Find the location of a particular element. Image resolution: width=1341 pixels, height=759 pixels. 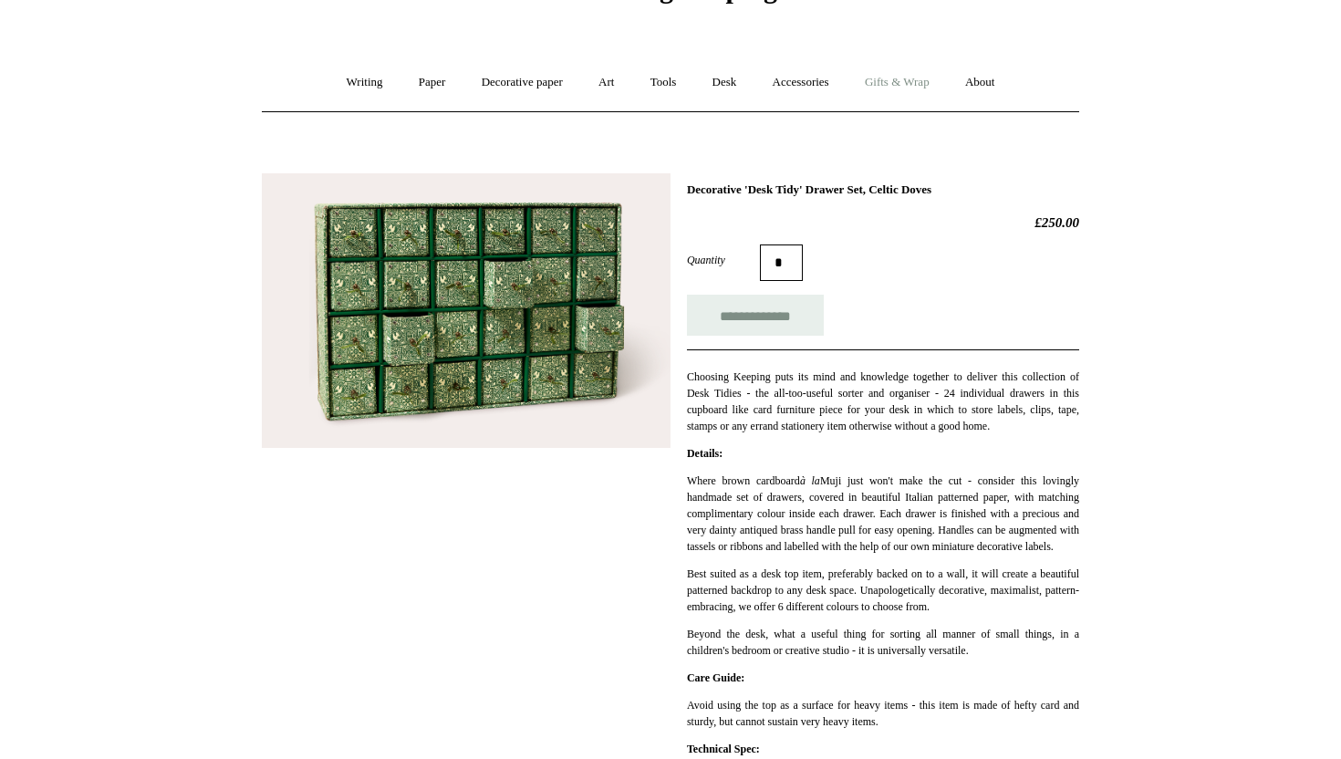

p: Avoid using the top as a surface for heavy items - this item is made of hefty card and sturdy, bu... is located at coordinates (883, 713).